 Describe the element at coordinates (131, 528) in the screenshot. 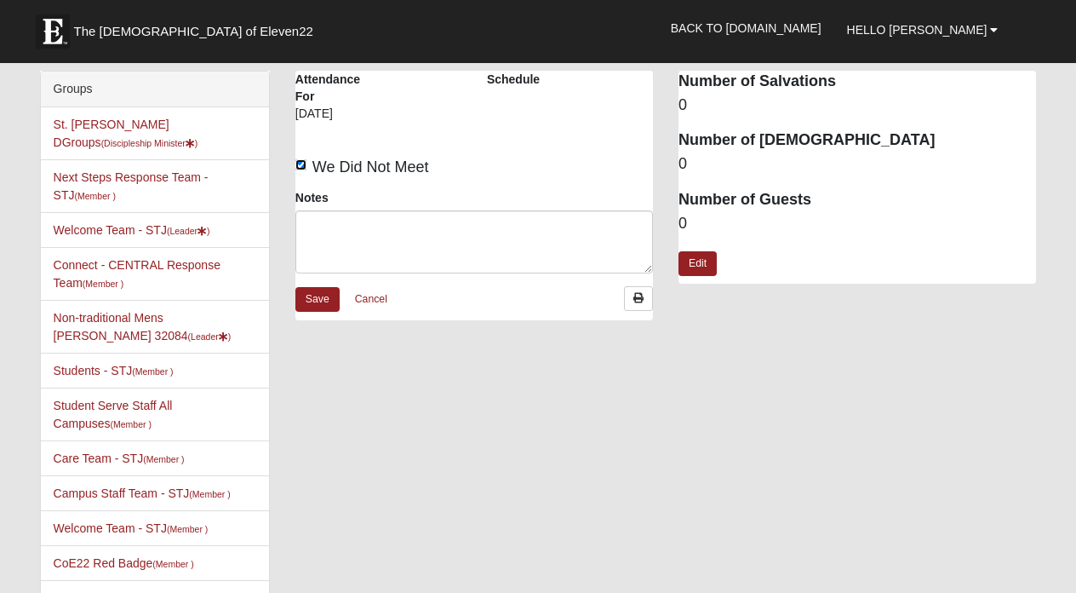

I see `a: Welcome Team - STJ(Member )` at that location.